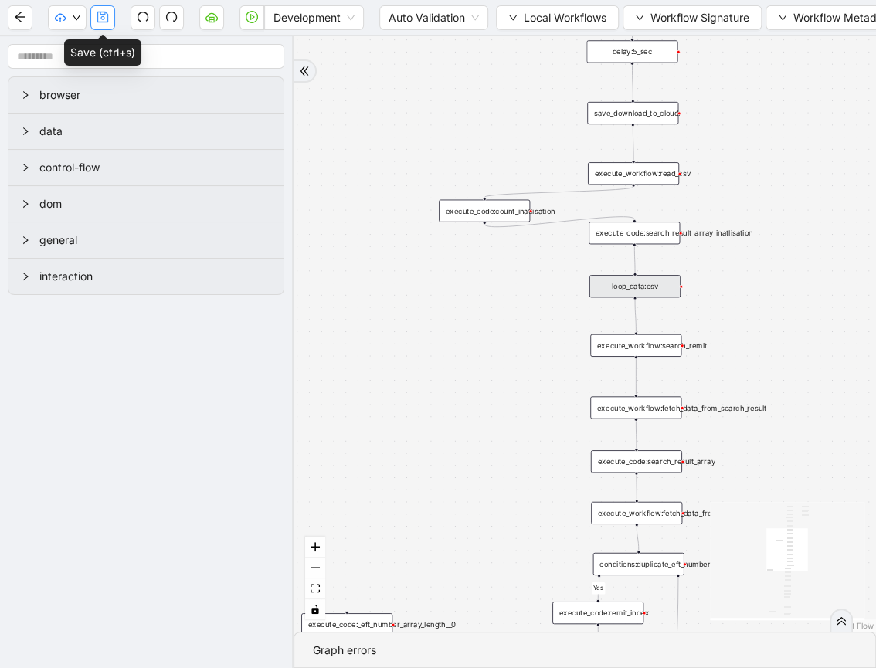 The image size is (876, 668). What do you see at coordinates (565, 18) in the screenshot?
I see `span: Local Workflows` at bounding box center [565, 18].